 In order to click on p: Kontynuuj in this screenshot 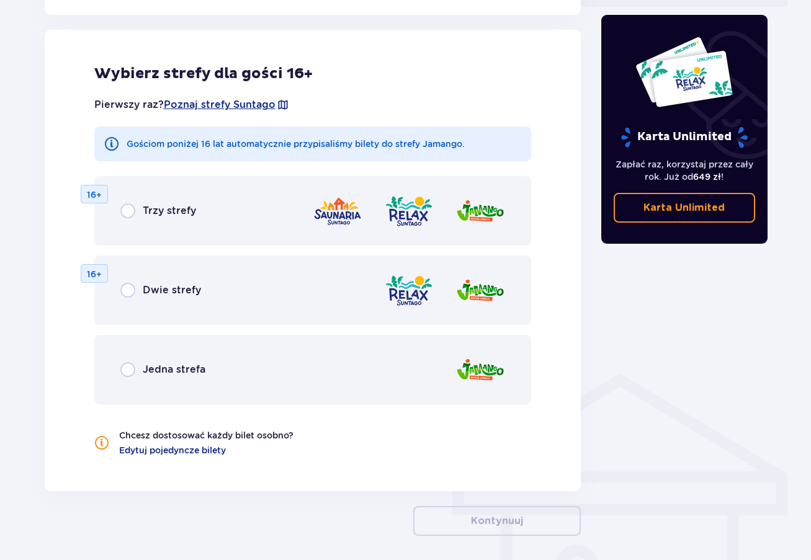, I will do `click(497, 521)`.